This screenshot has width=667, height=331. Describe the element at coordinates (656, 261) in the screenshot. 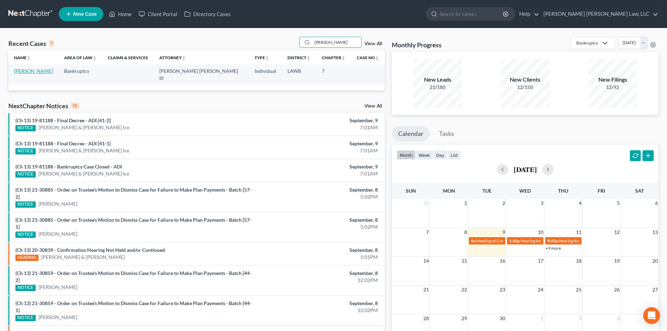

I see `span: 20` at that location.